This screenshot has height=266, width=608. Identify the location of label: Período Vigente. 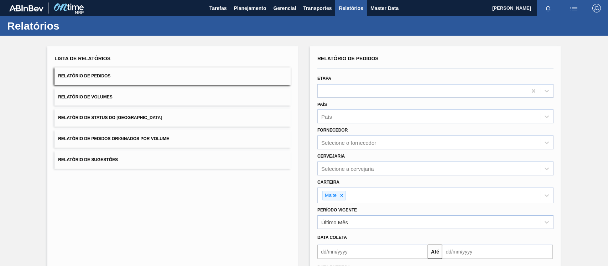
(337, 210).